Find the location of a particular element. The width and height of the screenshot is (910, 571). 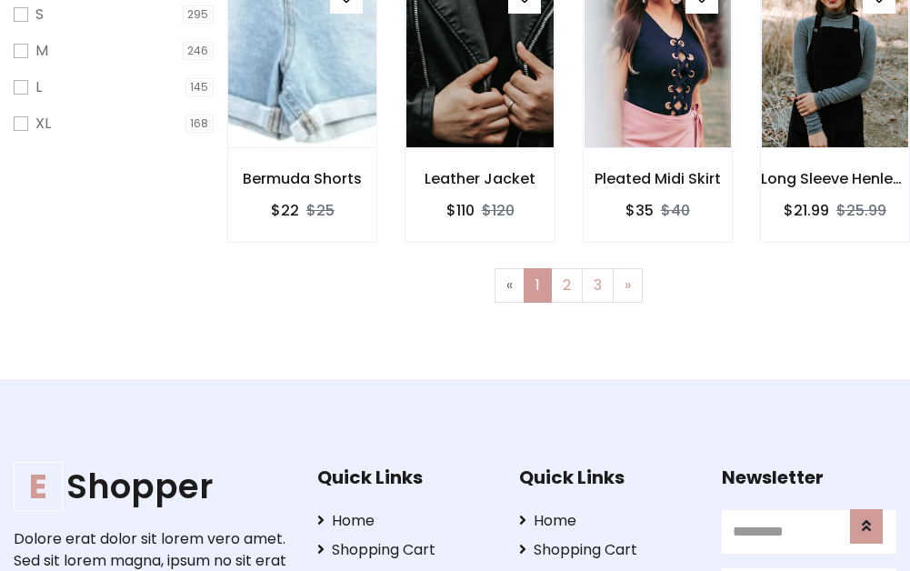

a: Next is located at coordinates (627, 285).